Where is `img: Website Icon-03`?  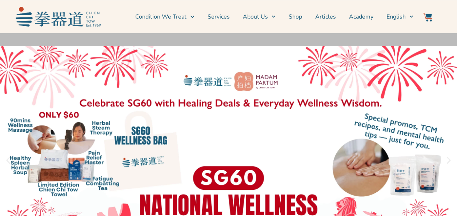
img: Website Icon-03 is located at coordinates (428, 17).